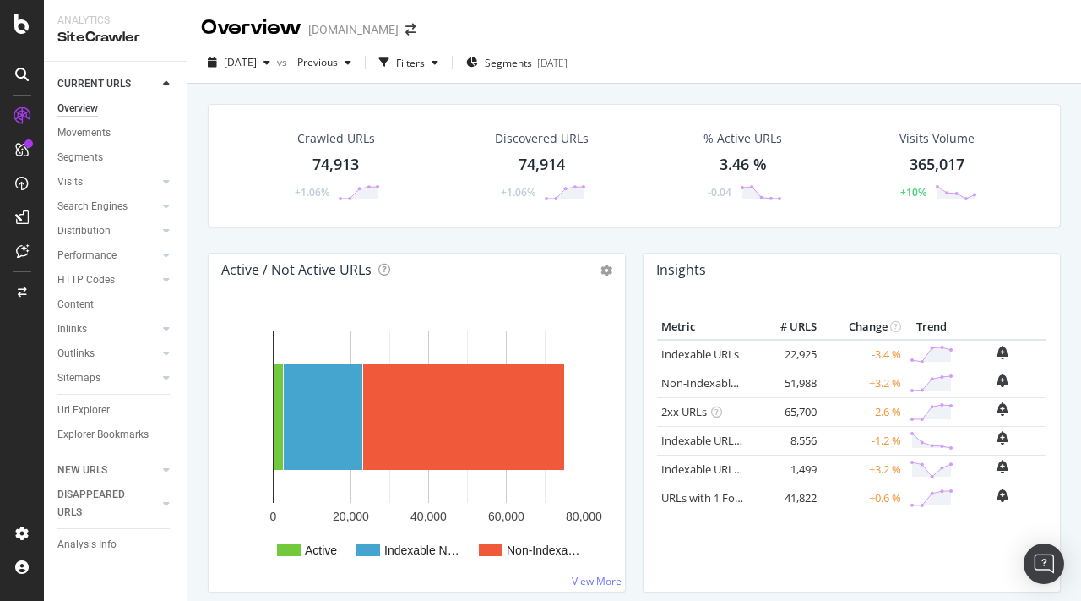  I want to click on a: Segments, so click(116, 157).